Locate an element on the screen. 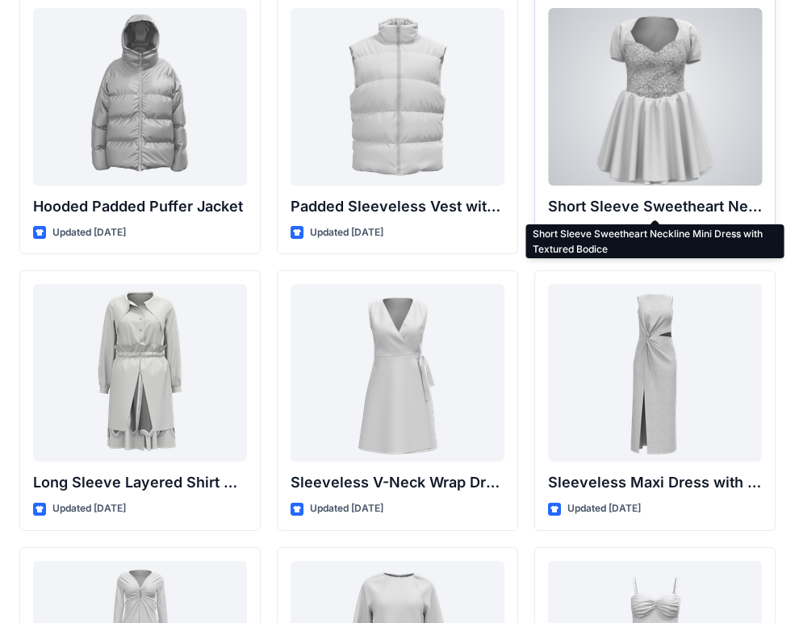  a: Sleeveless Maxi Dress with Twist Detail and Slit is located at coordinates (655, 373).